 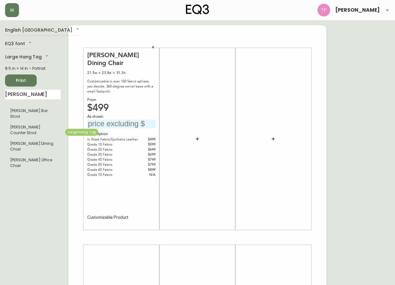 I want to click on div: 21.5w × 23.8d × 31.3h, so click(x=121, y=73).